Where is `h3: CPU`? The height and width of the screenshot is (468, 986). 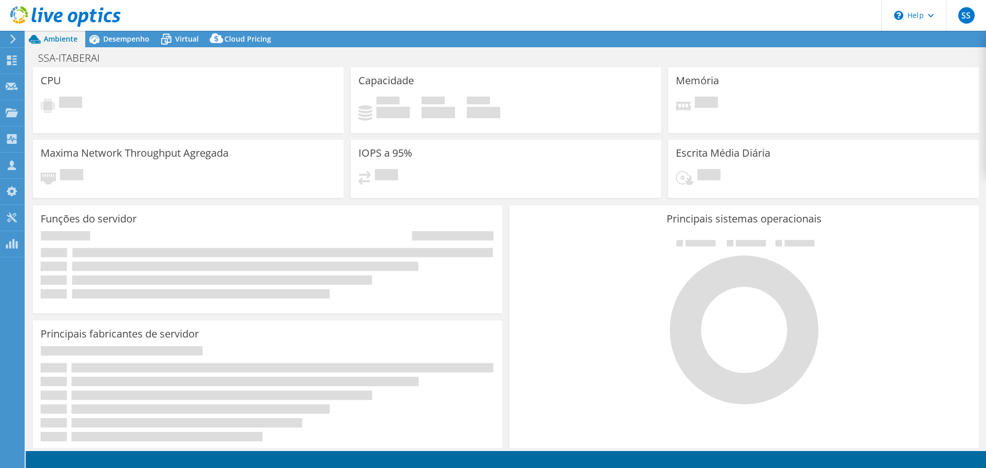
h3: CPU is located at coordinates (51, 81).